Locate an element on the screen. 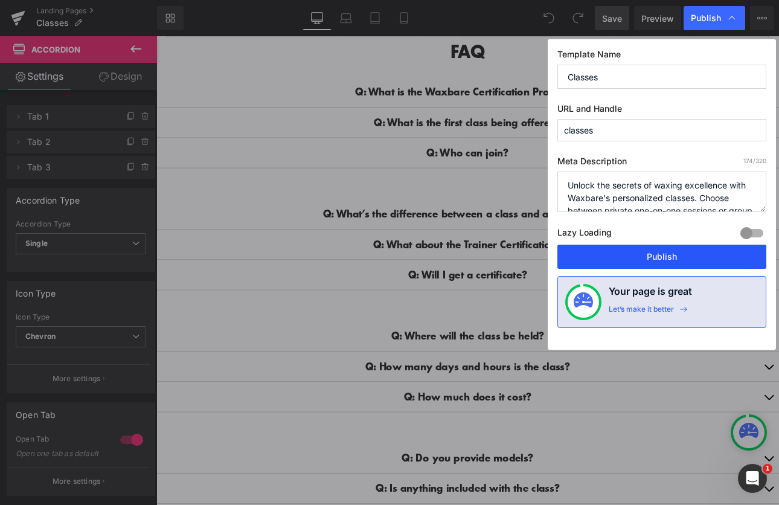 This screenshot has height=505, width=779. h4: Your page is great is located at coordinates (650, 294).